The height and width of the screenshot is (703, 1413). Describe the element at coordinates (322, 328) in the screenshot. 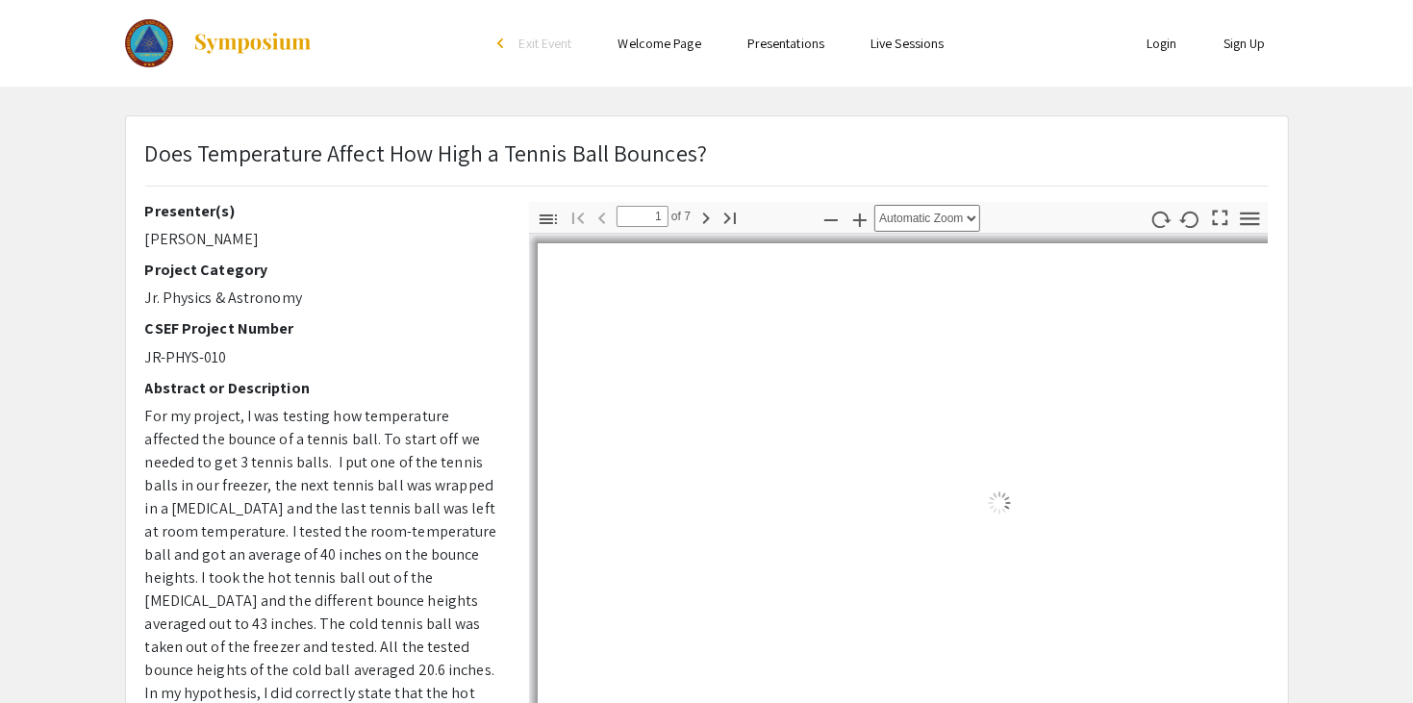

I see `h2: CSEF Project Number` at that location.